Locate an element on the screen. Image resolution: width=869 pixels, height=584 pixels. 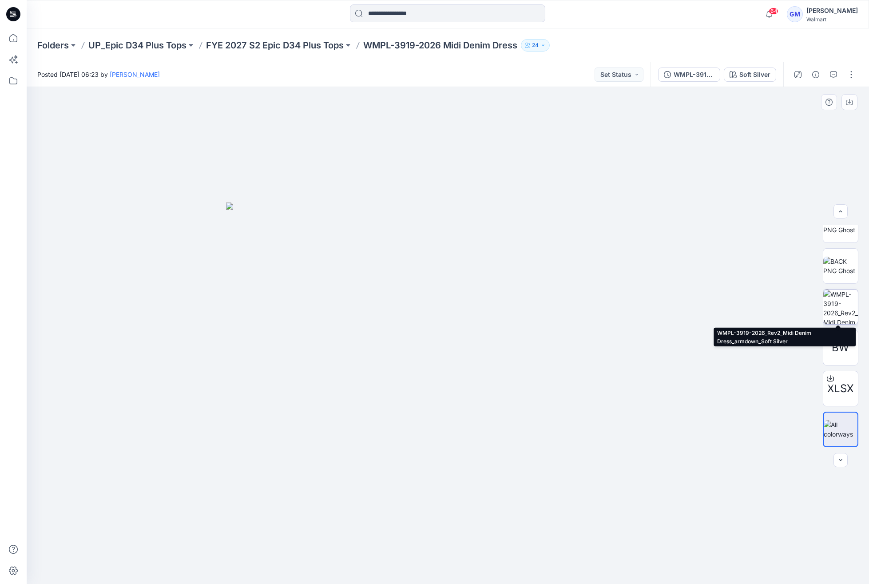
button: 24 is located at coordinates (535, 45).